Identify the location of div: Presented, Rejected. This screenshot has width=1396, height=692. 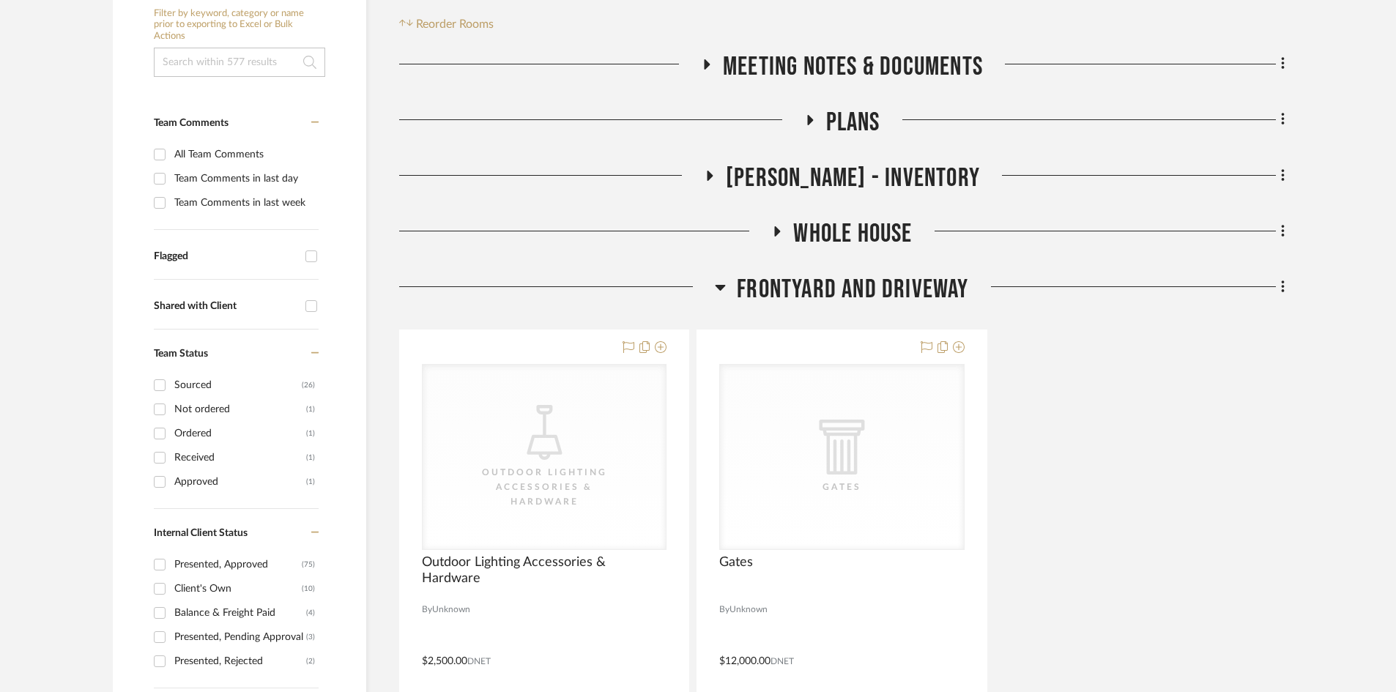
(240, 661).